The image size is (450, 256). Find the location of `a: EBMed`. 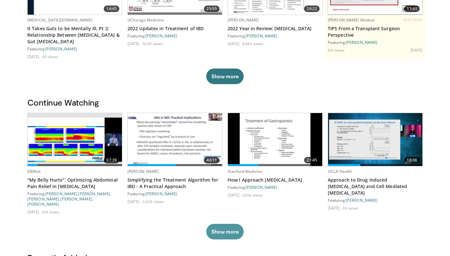

a: EBMed is located at coordinates (34, 171).